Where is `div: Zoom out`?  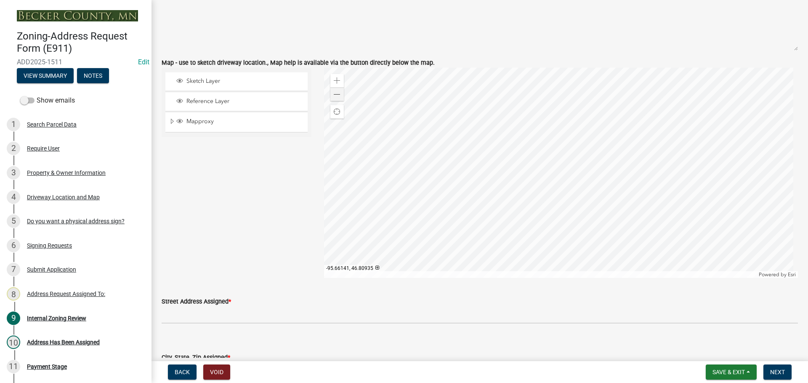
div: Zoom out is located at coordinates (337, 94).